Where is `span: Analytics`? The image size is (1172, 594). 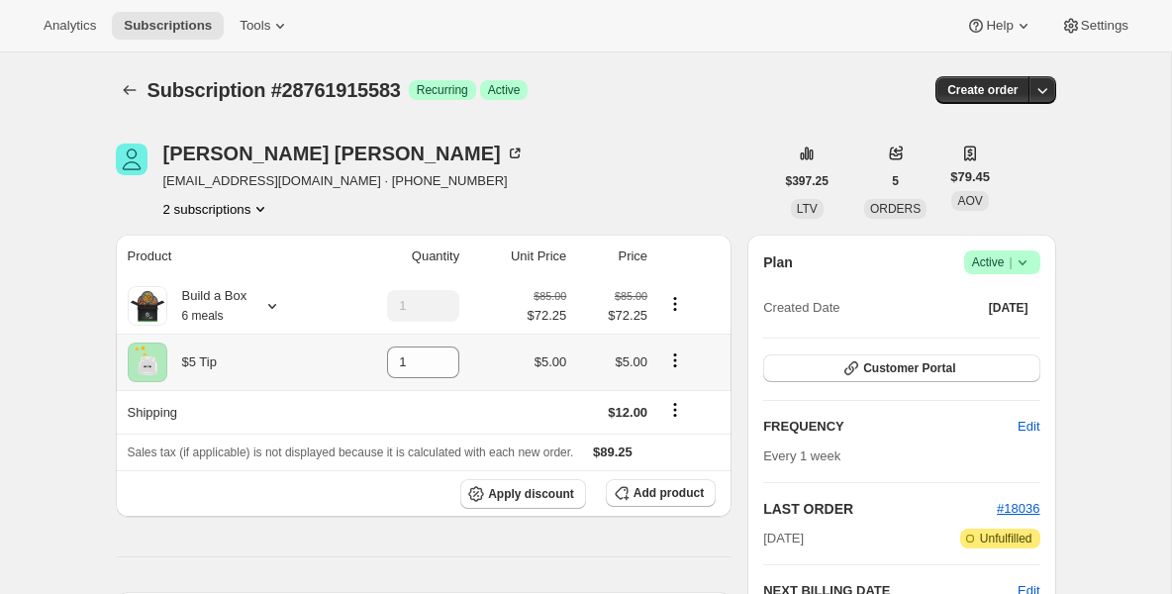
span: Analytics is located at coordinates (69, 26).